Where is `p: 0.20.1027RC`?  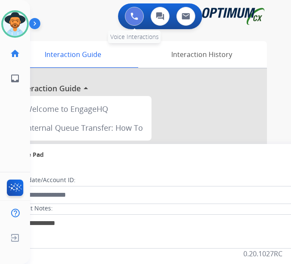 p: 0.20.1027RC is located at coordinates (263, 254).